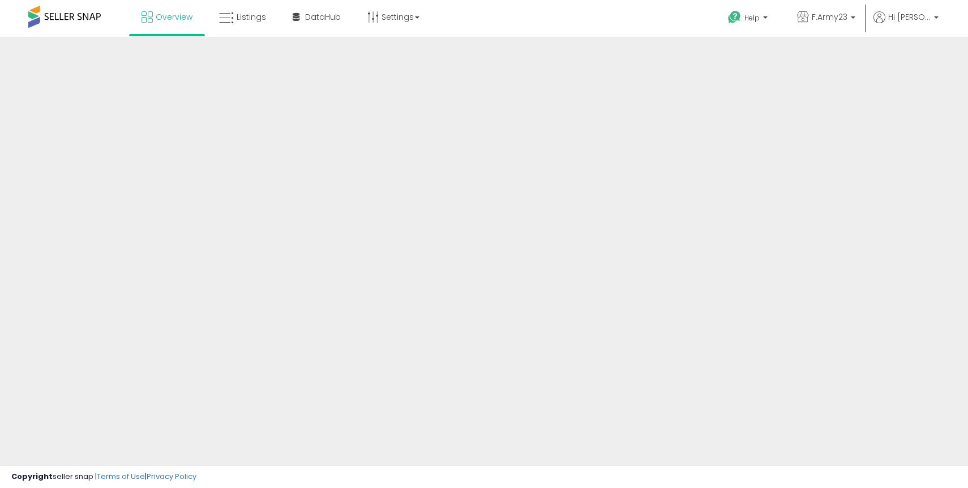  I want to click on a: Help, so click(749, 19).